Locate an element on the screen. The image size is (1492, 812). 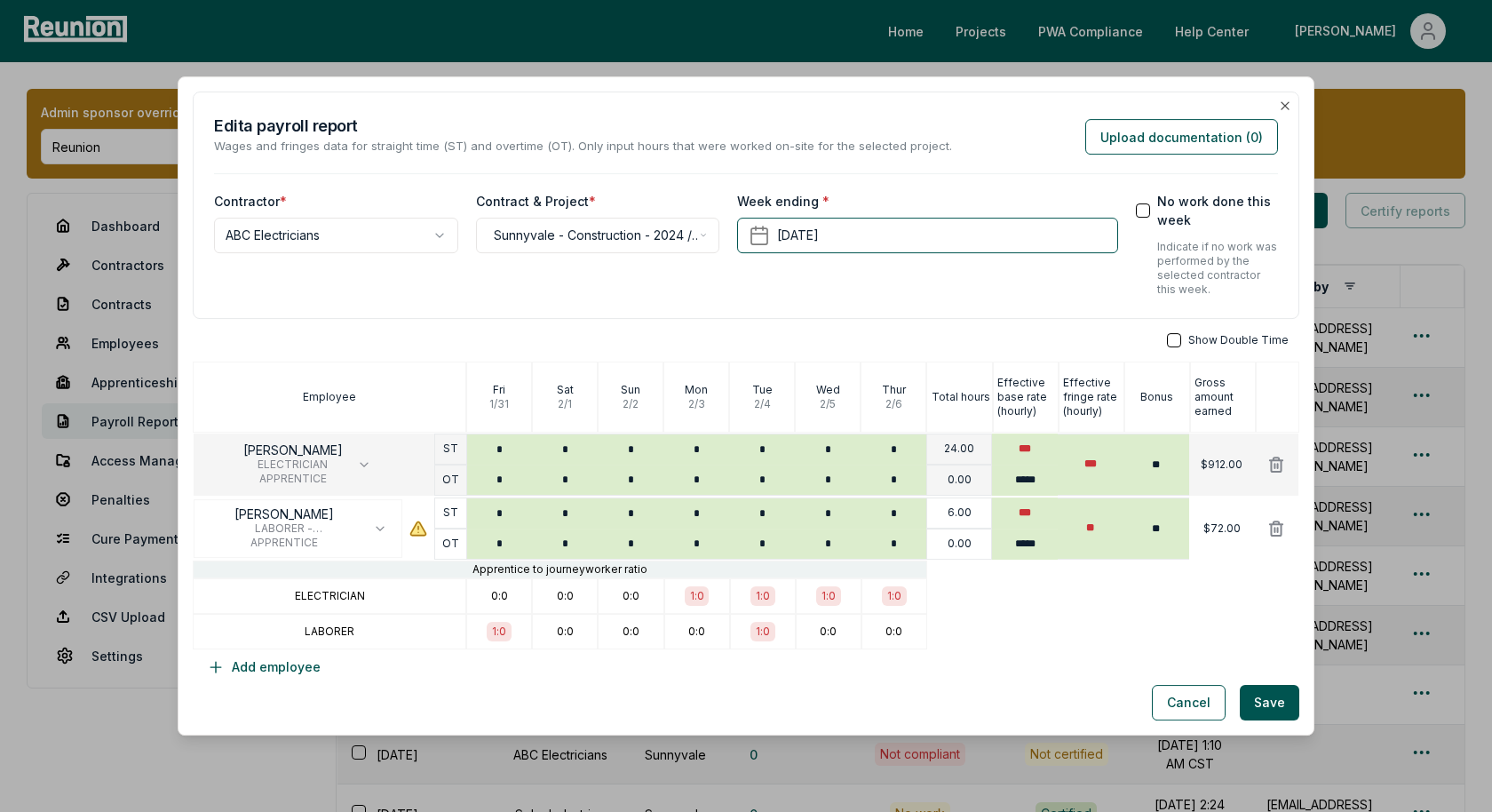
p: Effective fringe rate (hourly) is located at coordinates (1093, 397).